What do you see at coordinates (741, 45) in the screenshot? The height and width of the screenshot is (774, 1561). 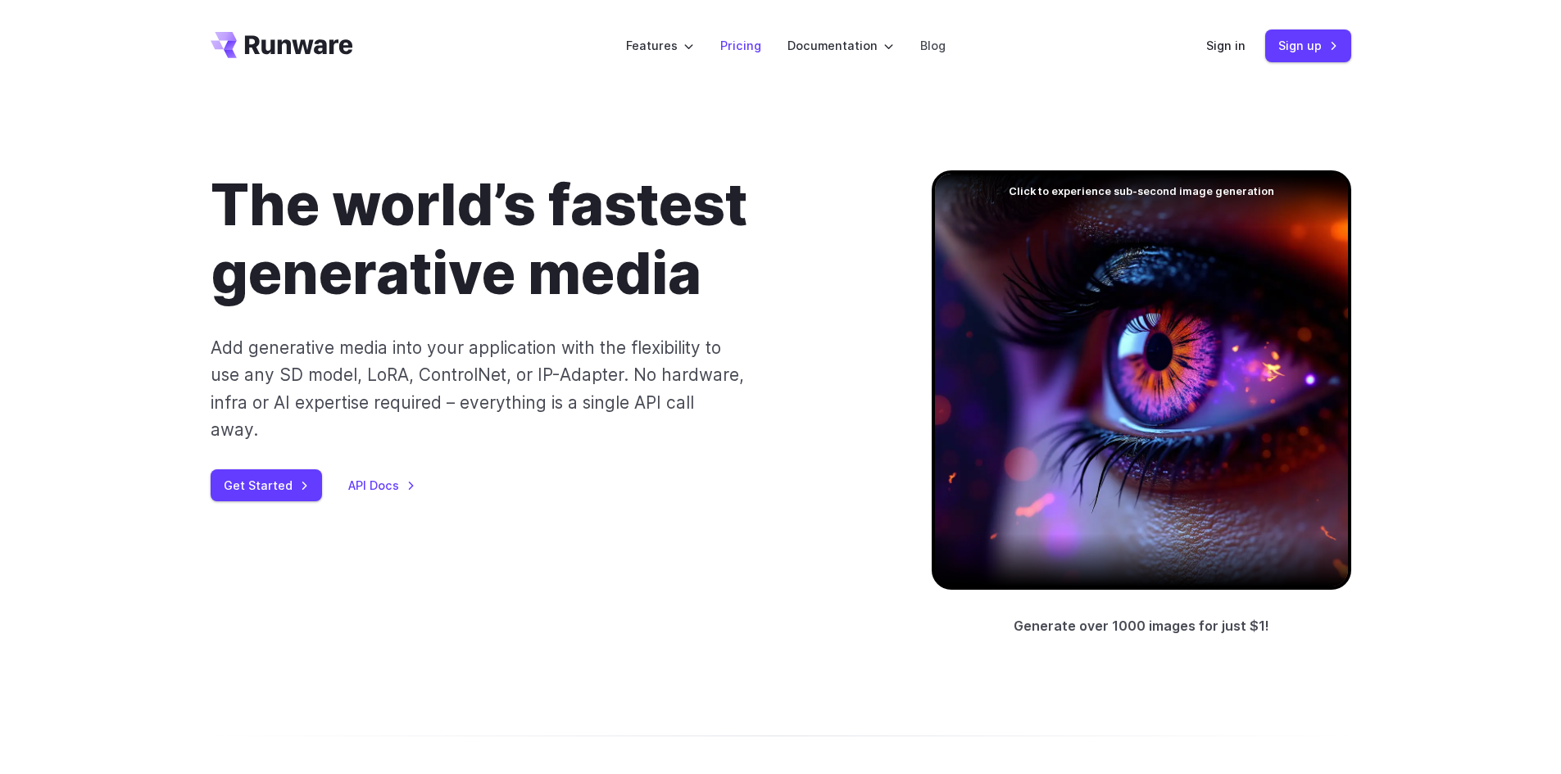 I see `a: Pricing` at bounding box center [741, 45].